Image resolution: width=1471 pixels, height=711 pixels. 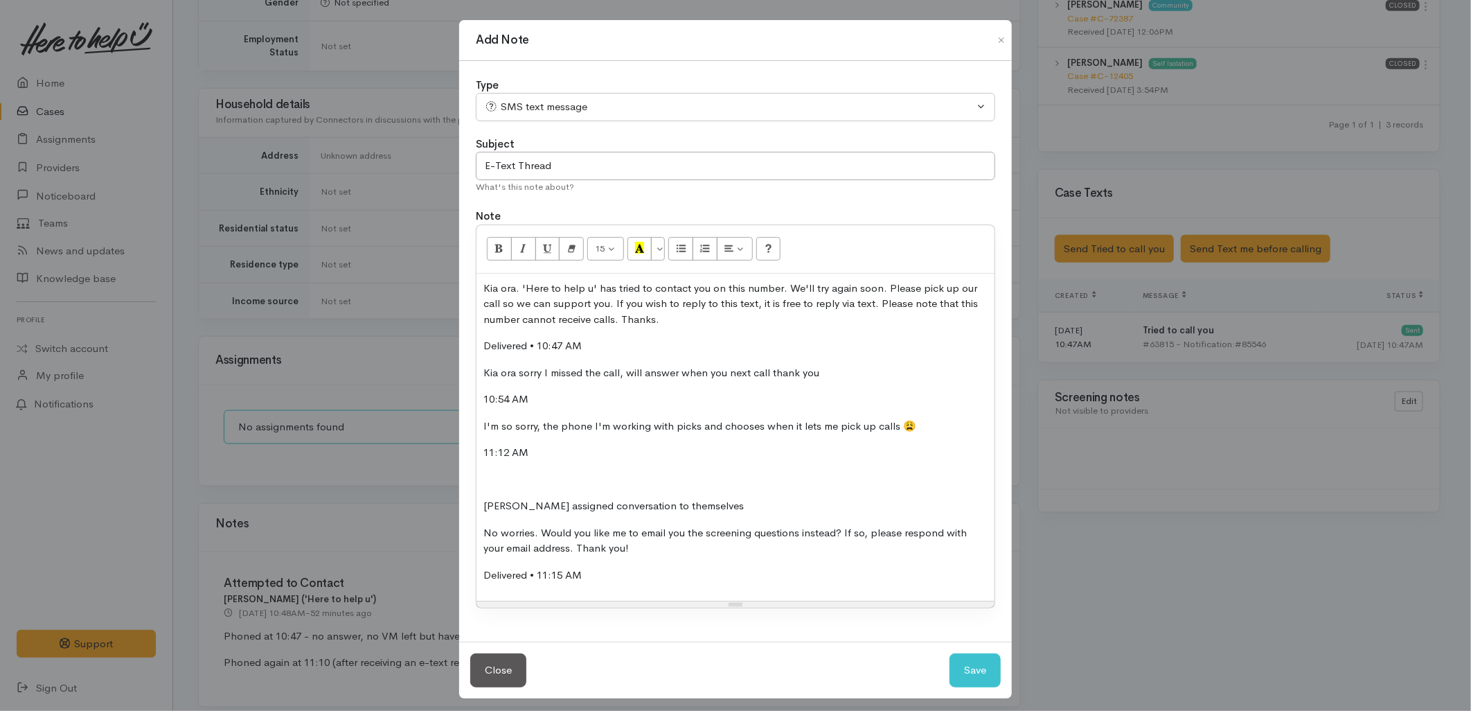 What do you see at coordinates (736, 604) in the screenshot?
I see `div: Resize` at bounding box center [736, 604].